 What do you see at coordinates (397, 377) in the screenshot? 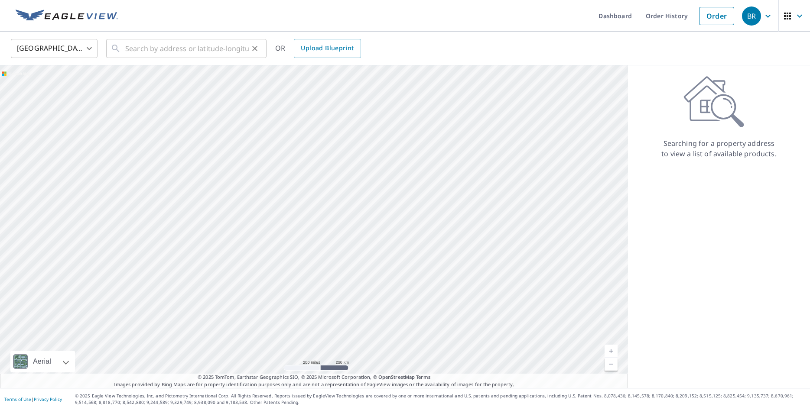
I see `a: OpenStreetMap` at bounding box center [397, 377].